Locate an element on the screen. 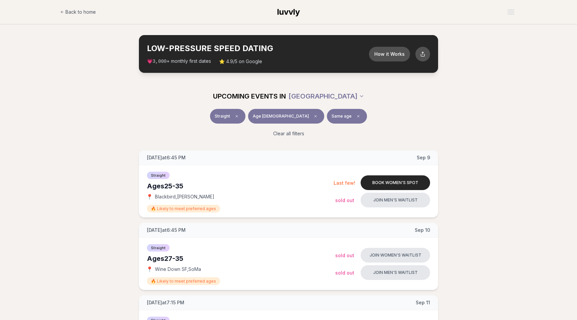 The width and height of the screenshot is (577, 320). span: ⭐ 4.9/5 on Google is located at coordinates (240, 61).